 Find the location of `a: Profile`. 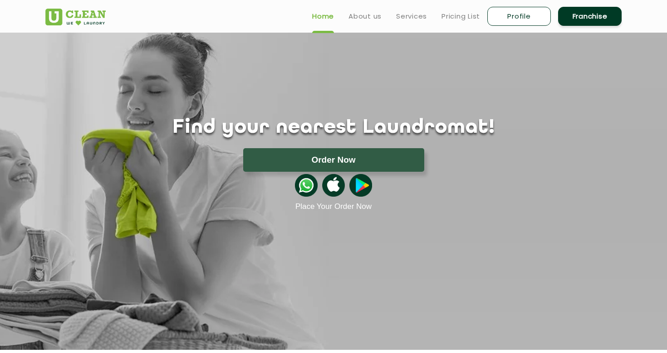

a: Profile is located at coordinates (519, 16).